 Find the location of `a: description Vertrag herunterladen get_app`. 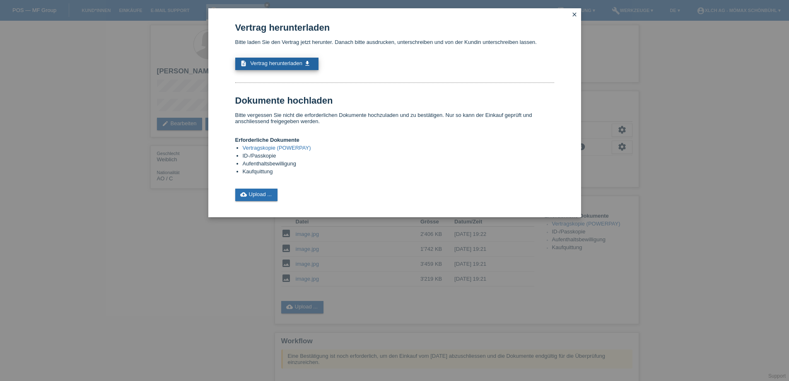

a: description Vertrag herunterladen get_app is located at coordinates (277, 64).